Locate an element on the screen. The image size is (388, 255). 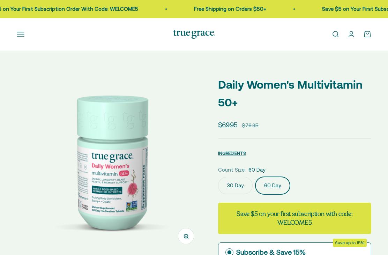
compare-at-price: $76.95 is located at coordinates (250, 125).